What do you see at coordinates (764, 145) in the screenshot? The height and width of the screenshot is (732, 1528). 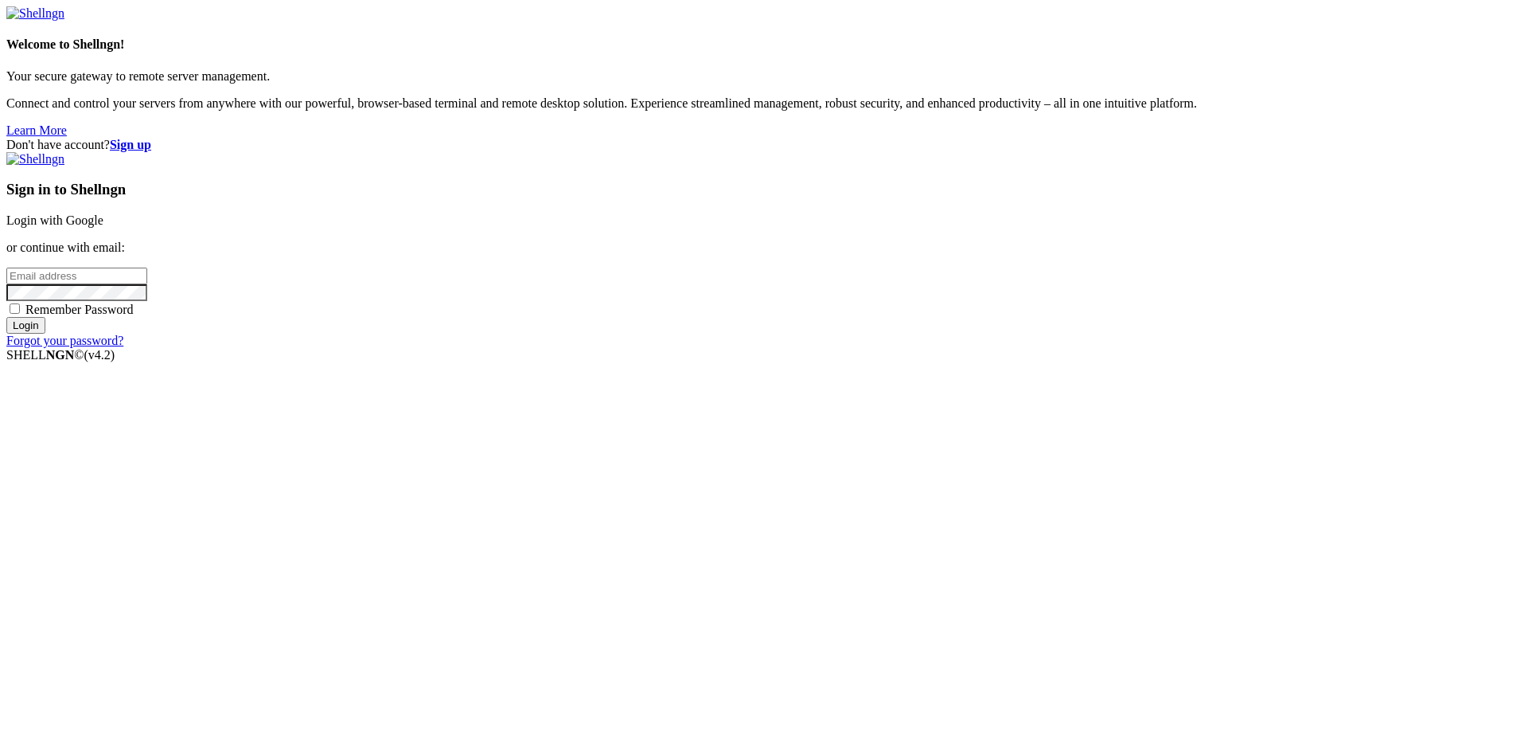 I see `div: Don't have account?` at bounding box center [764, 145].